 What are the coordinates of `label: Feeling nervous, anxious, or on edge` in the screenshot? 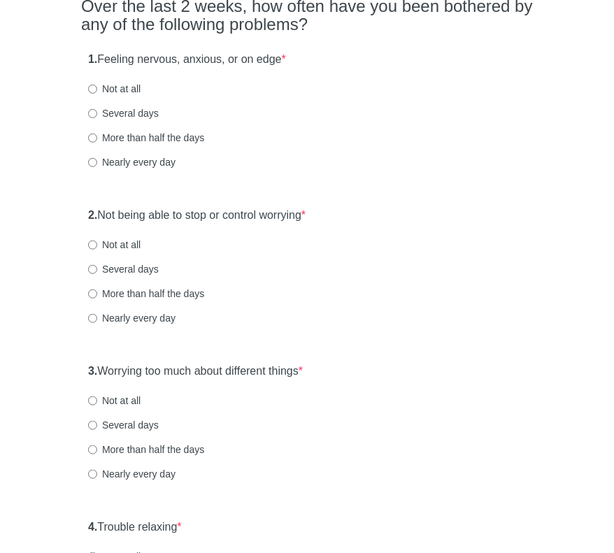 It's located at (187, 59).